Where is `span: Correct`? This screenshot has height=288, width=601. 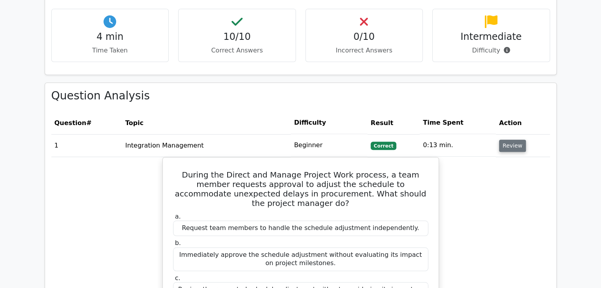
span: Correct is located at coordinates (383, 146).